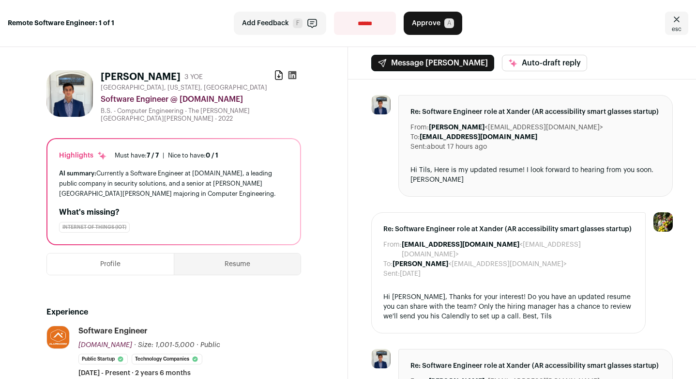 The width and height of the screenshot is (696, 379). I want to click on a: Close, so click(677, 23).